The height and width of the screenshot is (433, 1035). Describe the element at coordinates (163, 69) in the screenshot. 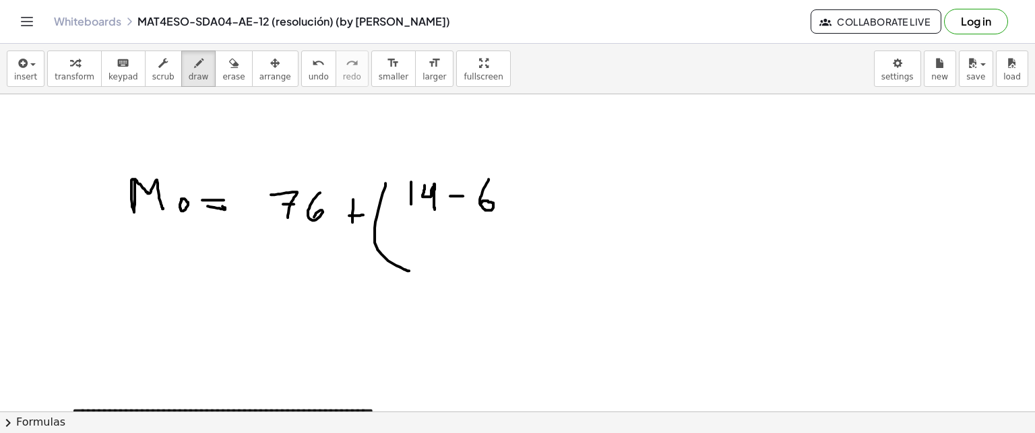

I see `button: scrub` at that location.